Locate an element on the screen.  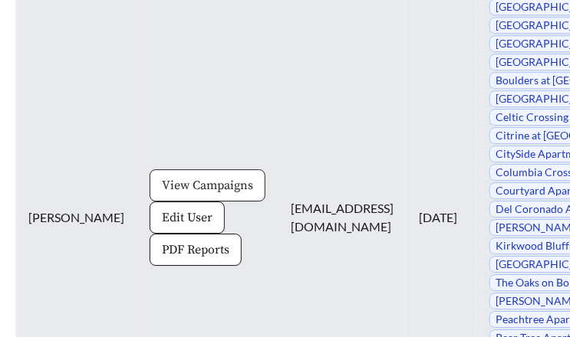
span: PDF Reports is located at coordinates (196, 250).